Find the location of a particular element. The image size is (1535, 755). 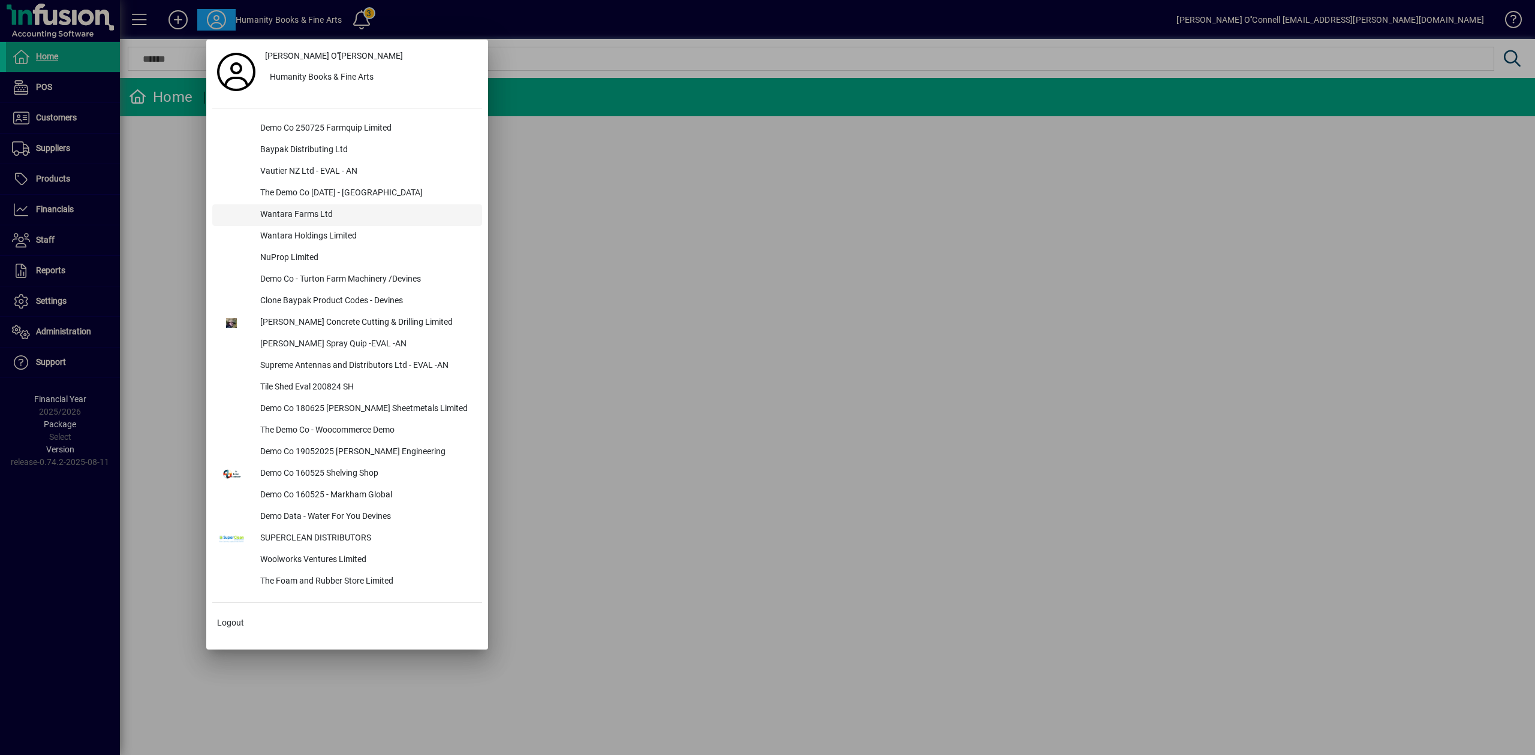

div: Baypak Distributing Ltd is located at coordinates (366, 150).